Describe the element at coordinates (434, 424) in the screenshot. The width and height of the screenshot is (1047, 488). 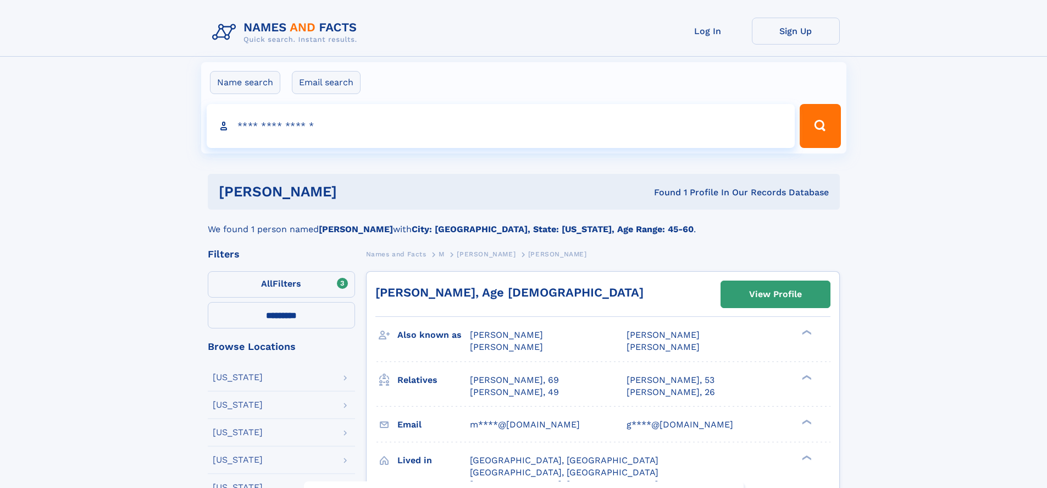
I see `h3: Email` at that location.